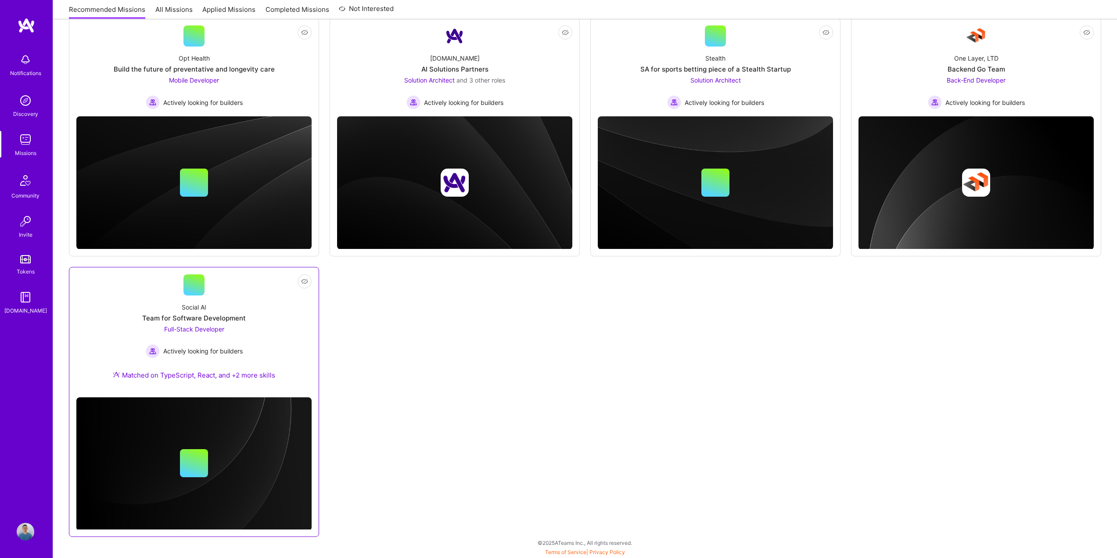 The height and width of the screenshot is (558, 1117). What do you see at coordinates (194, 332) in the screenshot?
I see `a: Social AITeam for Software DevelopmentFull-Stack Developer Actively looking for buildersActively ...` at bounding box center [194, 332].